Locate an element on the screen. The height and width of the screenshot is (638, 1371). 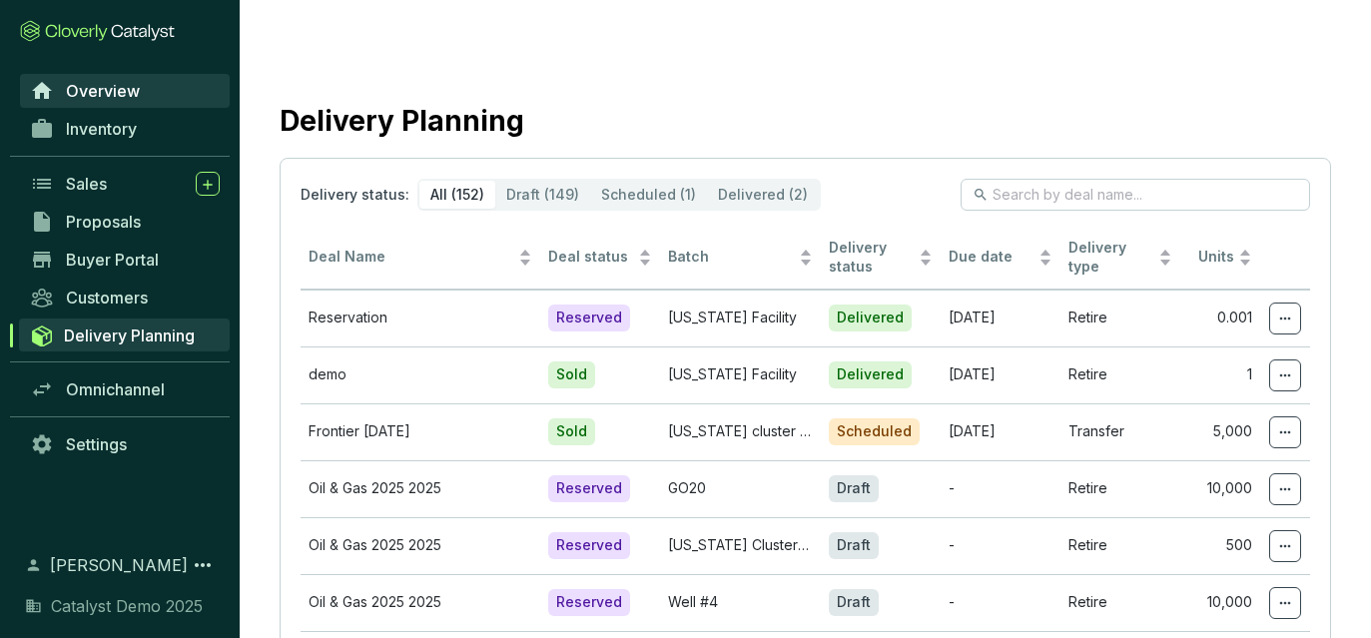
span: Catalyst Demo 2025 is located at coordinates (127, 606).